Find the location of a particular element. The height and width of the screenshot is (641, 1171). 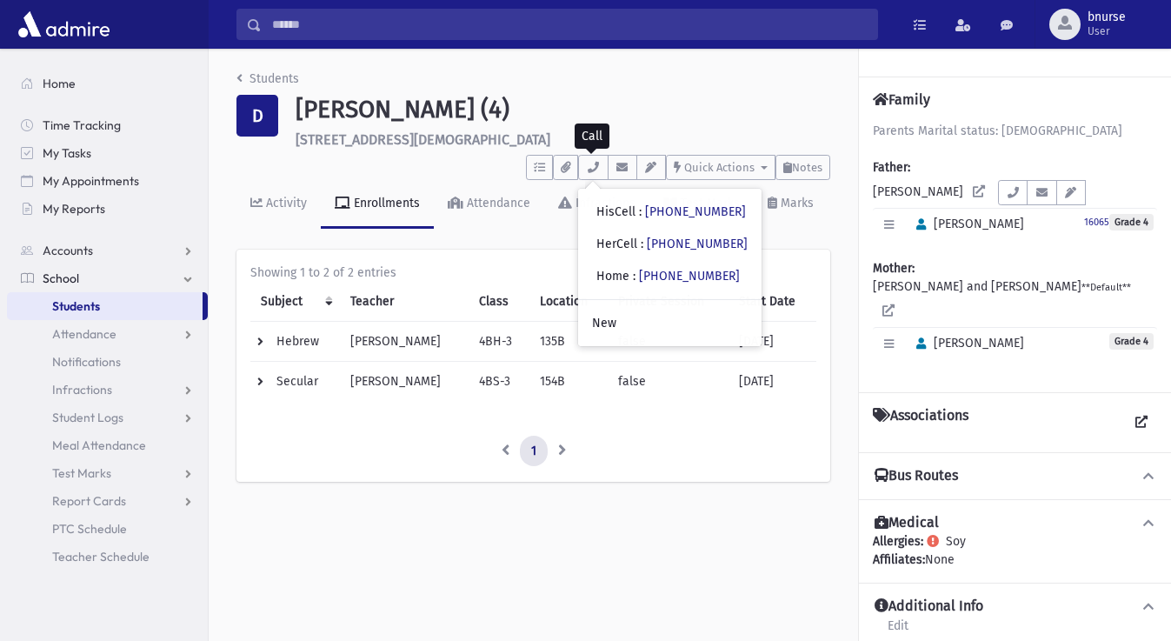

div: Home is located at coordinates (668, 276).